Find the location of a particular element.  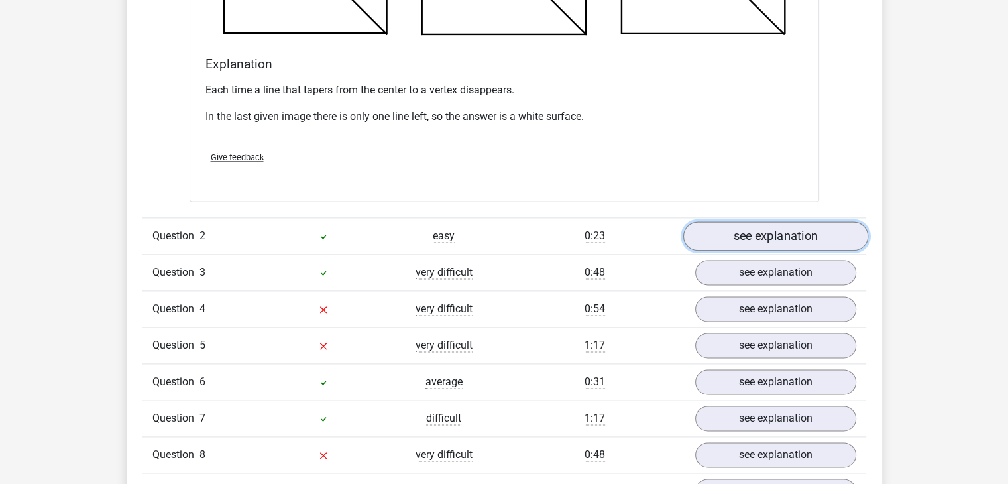

span: 2 is located at coordinates (202, 235).